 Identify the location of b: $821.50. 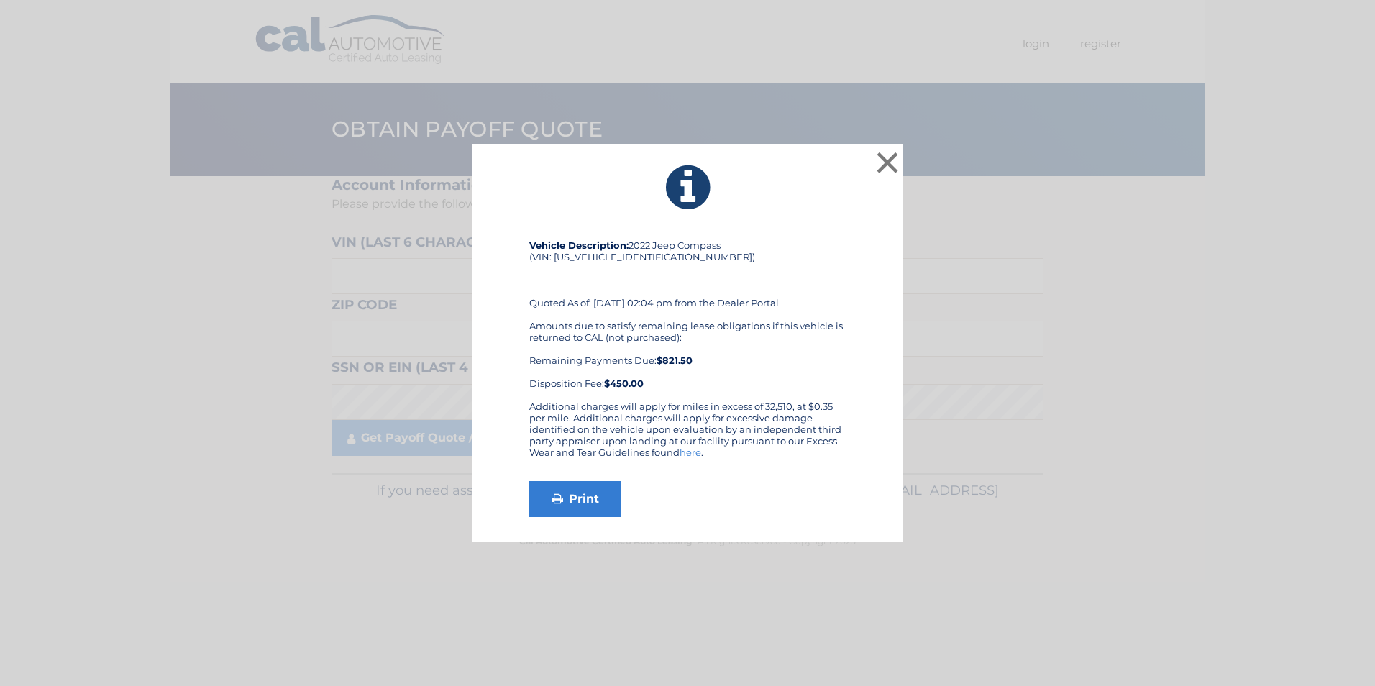
(675, 360).